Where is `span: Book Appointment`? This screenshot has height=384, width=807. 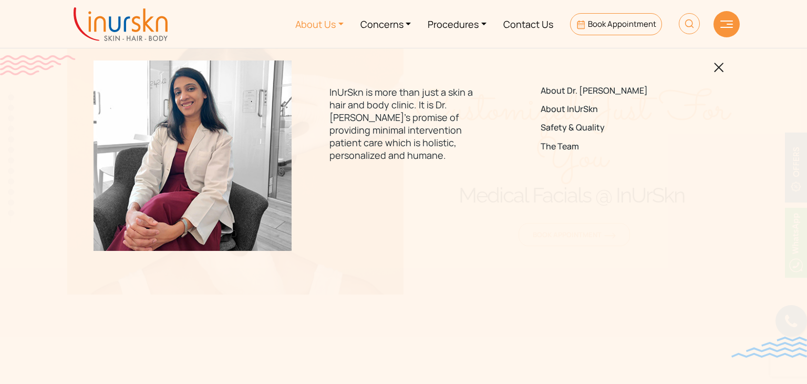 span: Book Appointment is located at coordinates (622, 24).